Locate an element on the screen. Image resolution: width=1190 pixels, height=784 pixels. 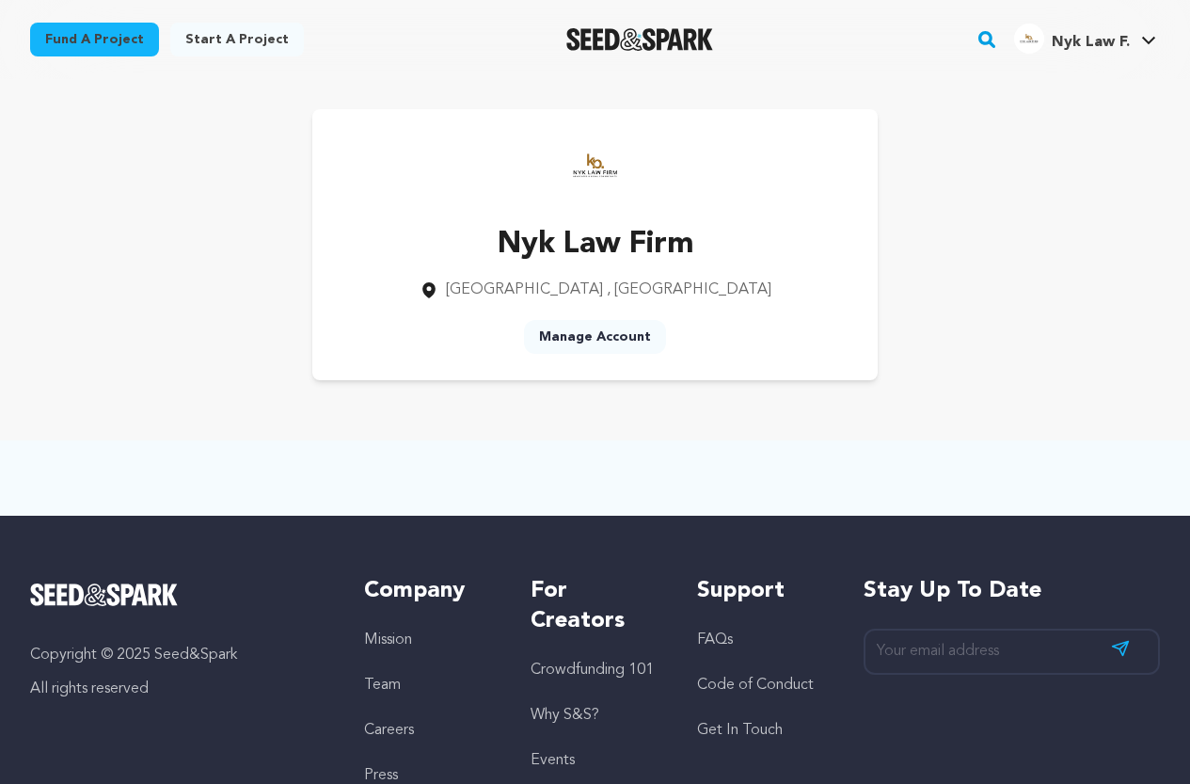
a: FAQs is located at coordinates (715, 640).